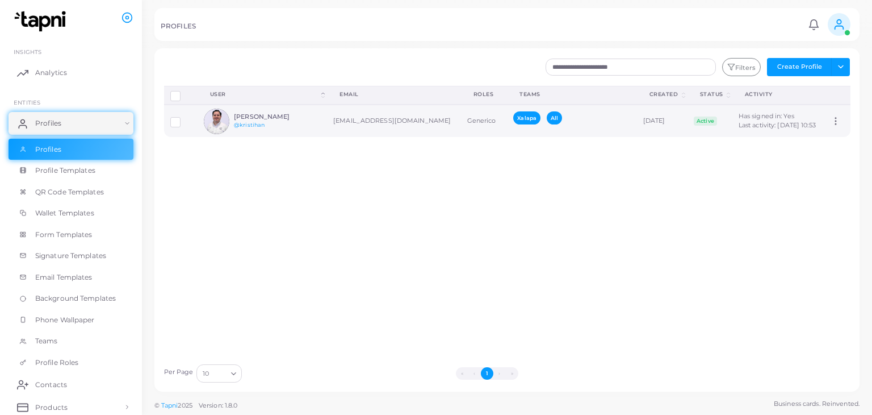  I want to click on a: Profile Templates, so click(71, 170).